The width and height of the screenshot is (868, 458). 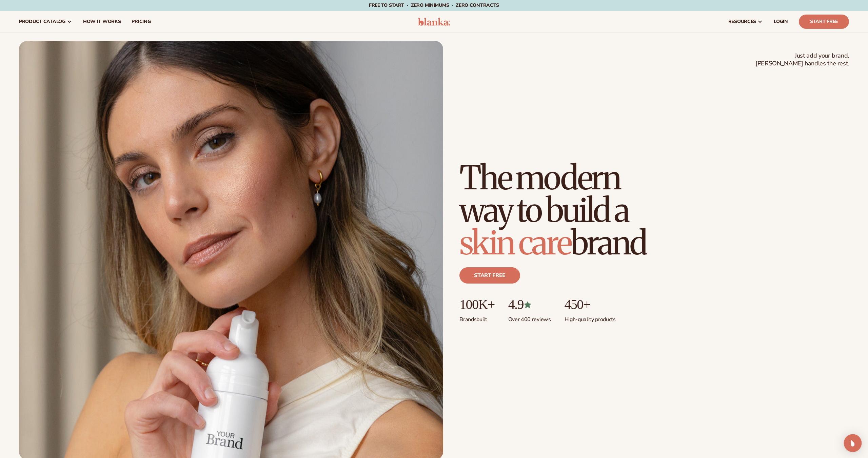 I want to click on span: pricing, so click(x=141, y=22).